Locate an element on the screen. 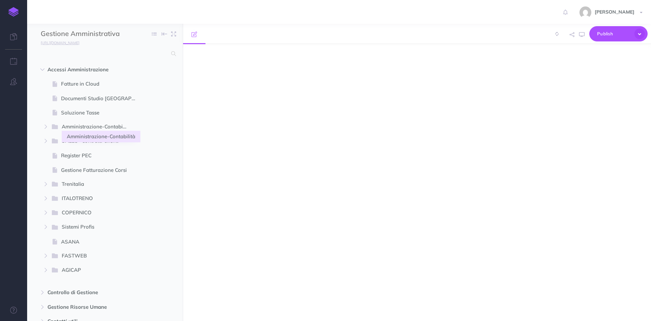 The width and height of the screenshot is (651, 321). span: Register PEC is located at coordinates (101, 155).